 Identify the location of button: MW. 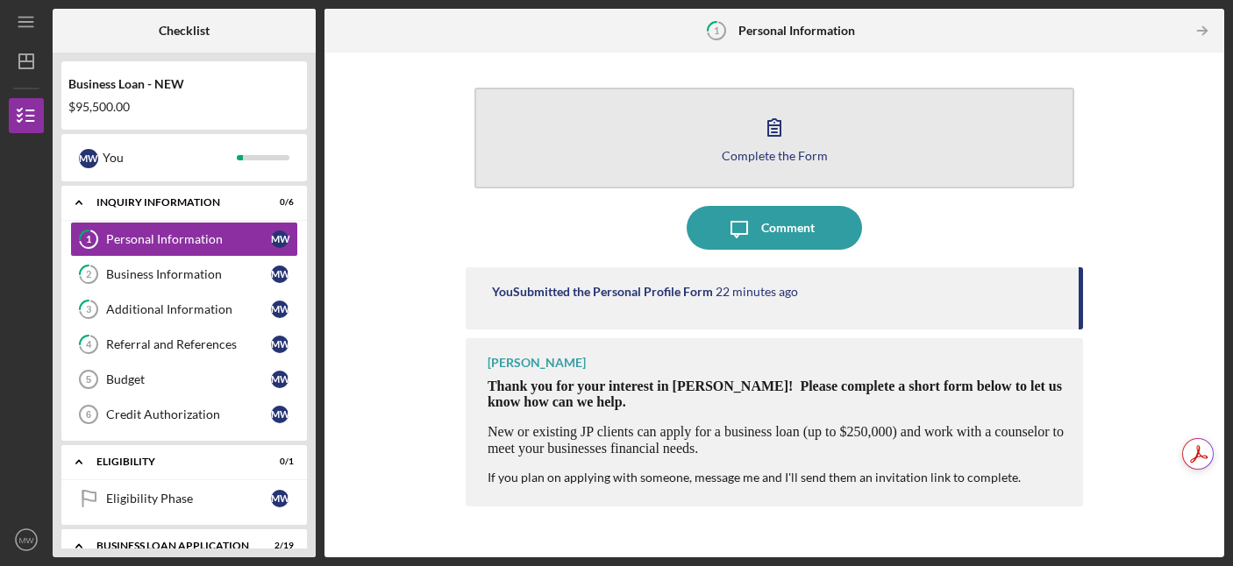
(26, 540).